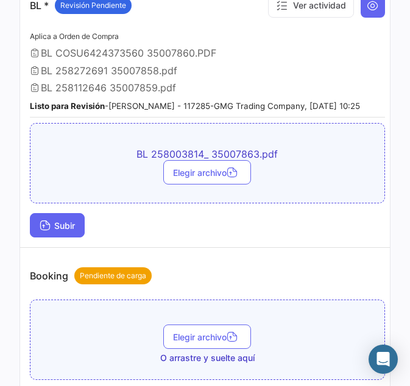  I want to click on span: BL 258003814_ 35007863.pdf, so click(207, 154).